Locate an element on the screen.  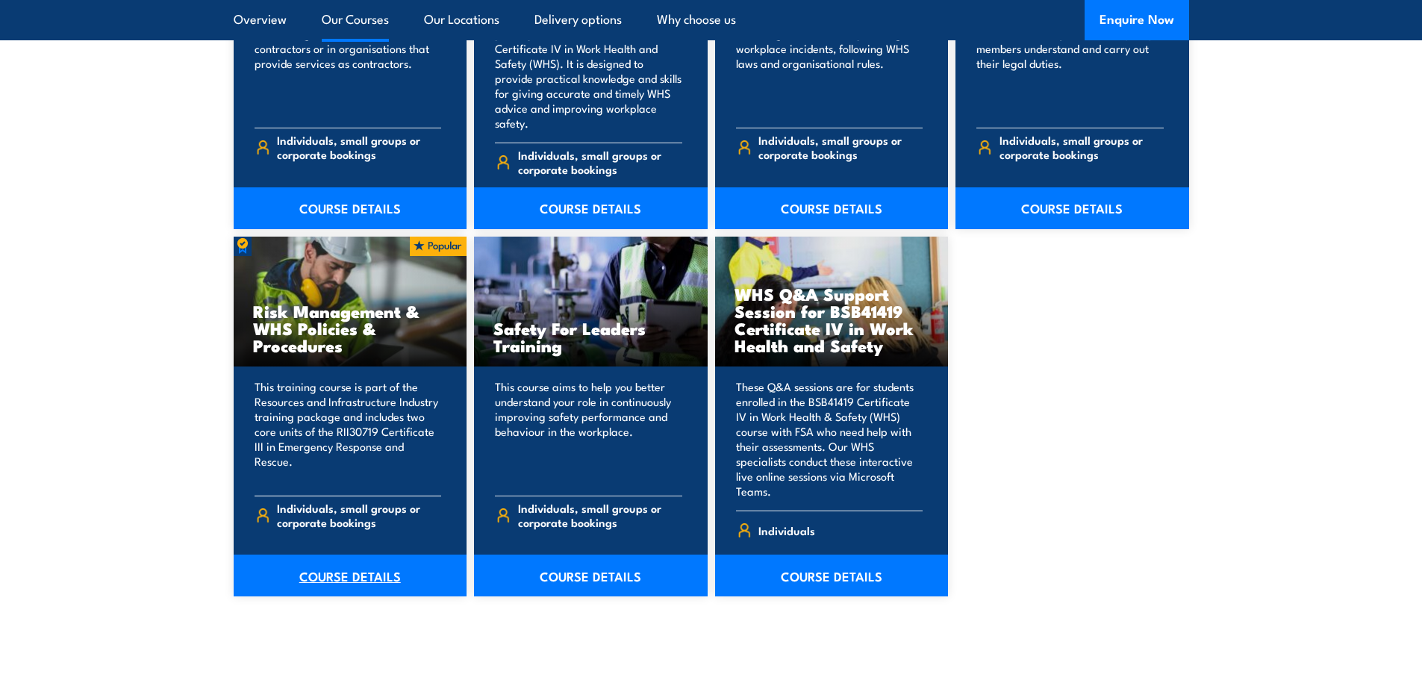
h3: Safety For Leaders Training is located at coordinates (590, 337).